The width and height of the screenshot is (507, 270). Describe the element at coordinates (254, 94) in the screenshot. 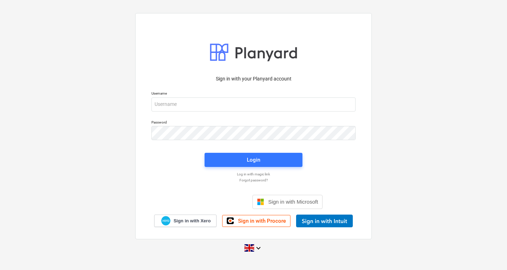

I see `p: Username` at that location.